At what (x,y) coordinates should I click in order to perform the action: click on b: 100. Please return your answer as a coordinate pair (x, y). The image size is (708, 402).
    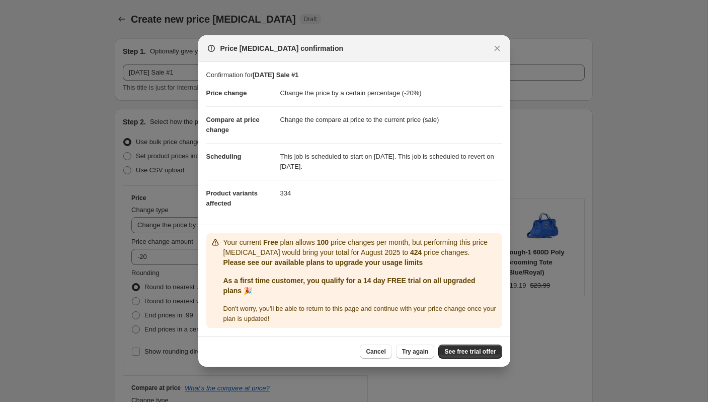
    Looking at the image, I should click on (323, 242).